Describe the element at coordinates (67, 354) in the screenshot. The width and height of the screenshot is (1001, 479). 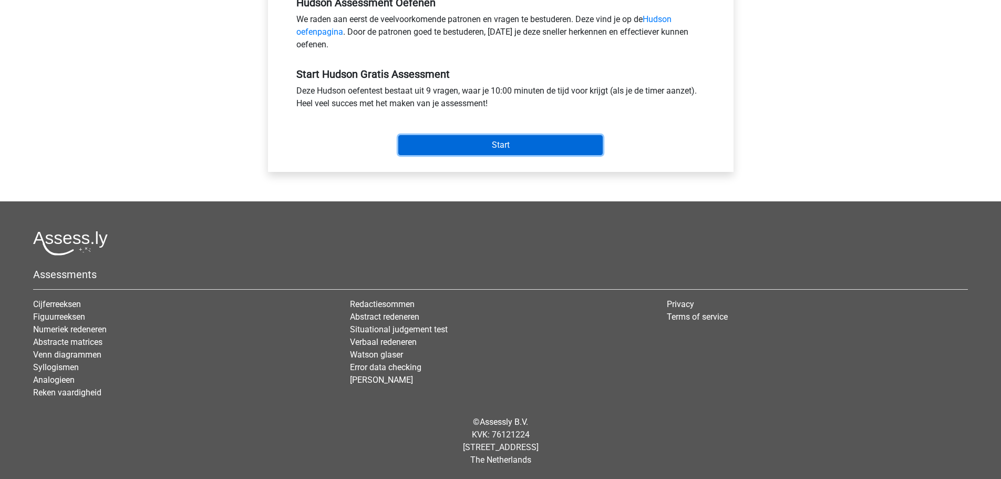
I see `a: Venn diagrammen` at that location.